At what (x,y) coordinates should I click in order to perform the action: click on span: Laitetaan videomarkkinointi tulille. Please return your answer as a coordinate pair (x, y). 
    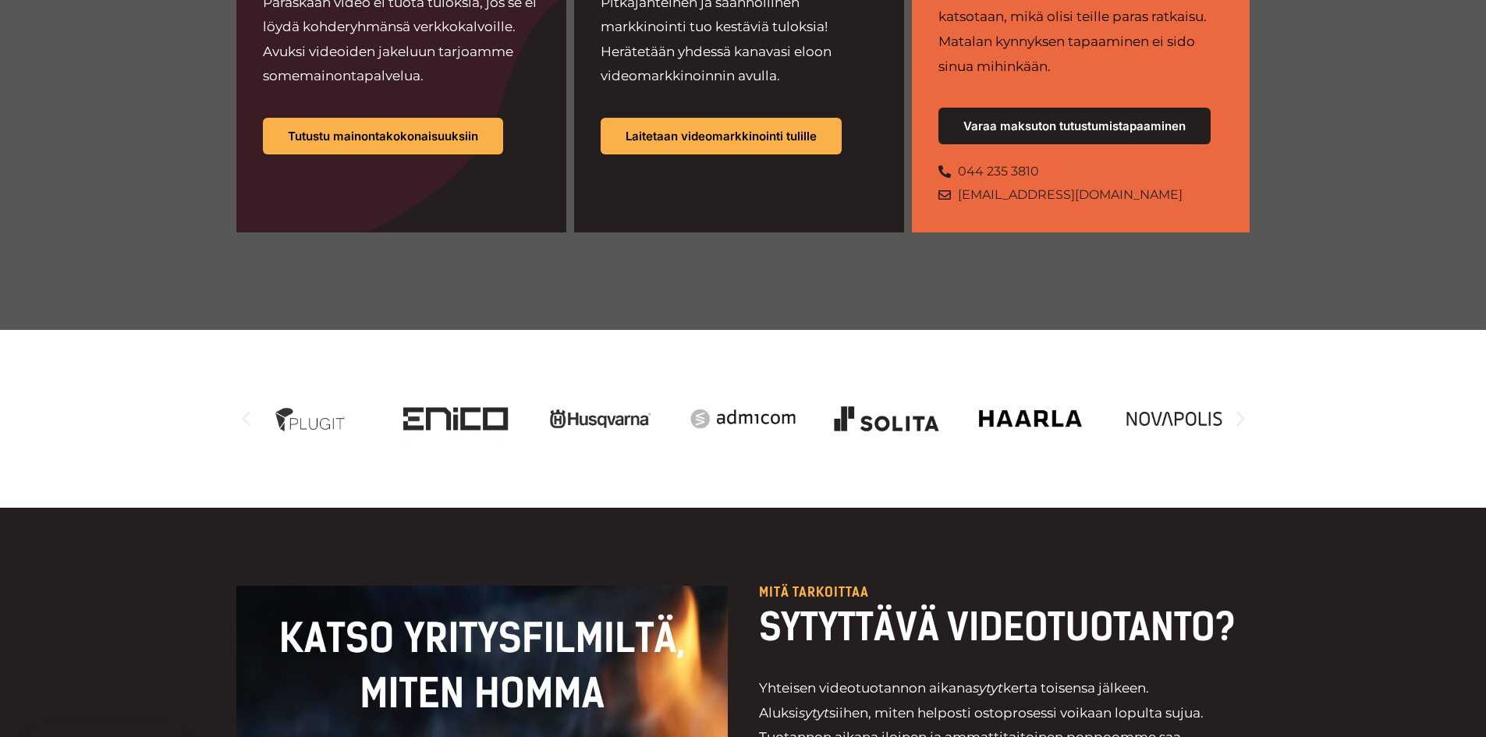
    Looking at the image, I should click on (721, 136).